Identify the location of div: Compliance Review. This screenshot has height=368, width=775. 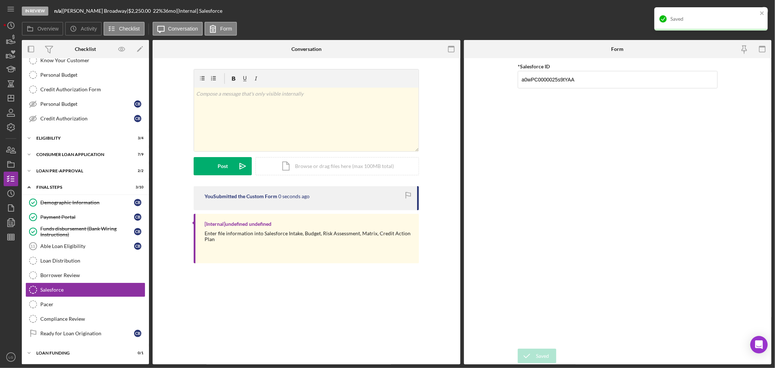
(93, 319).